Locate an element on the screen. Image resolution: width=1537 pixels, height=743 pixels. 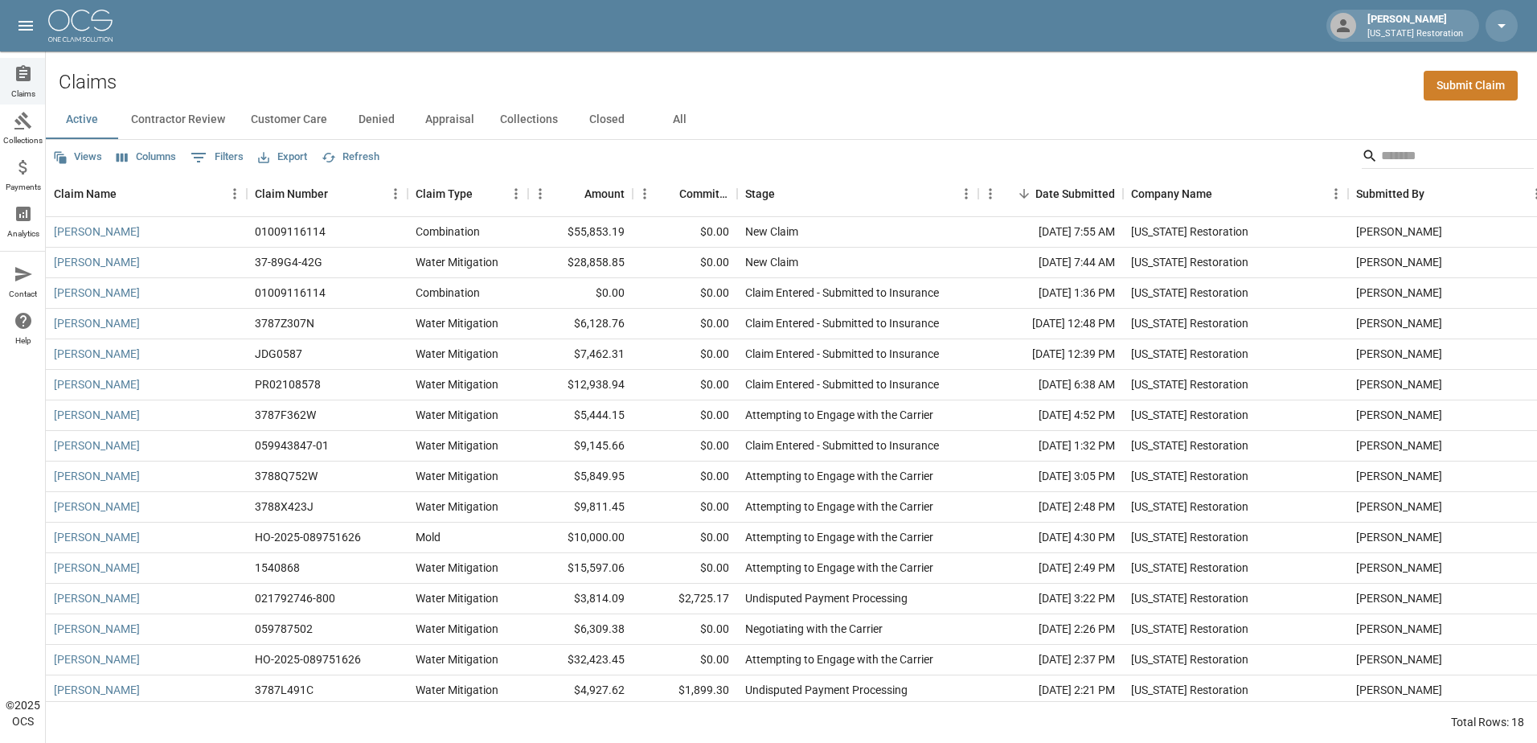
div: 01009116114 is located at coordinates (290, 293).